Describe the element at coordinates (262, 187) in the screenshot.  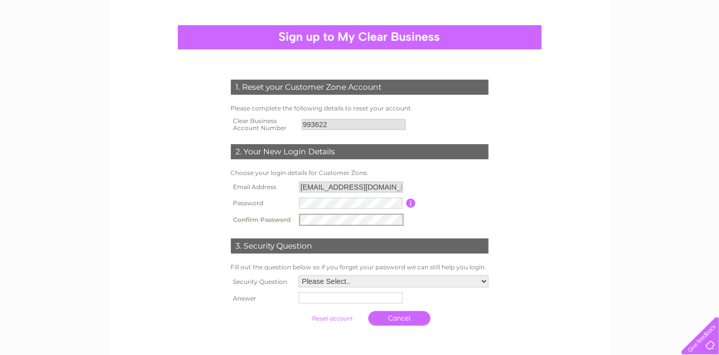
I see `th: Email Address` at that location.